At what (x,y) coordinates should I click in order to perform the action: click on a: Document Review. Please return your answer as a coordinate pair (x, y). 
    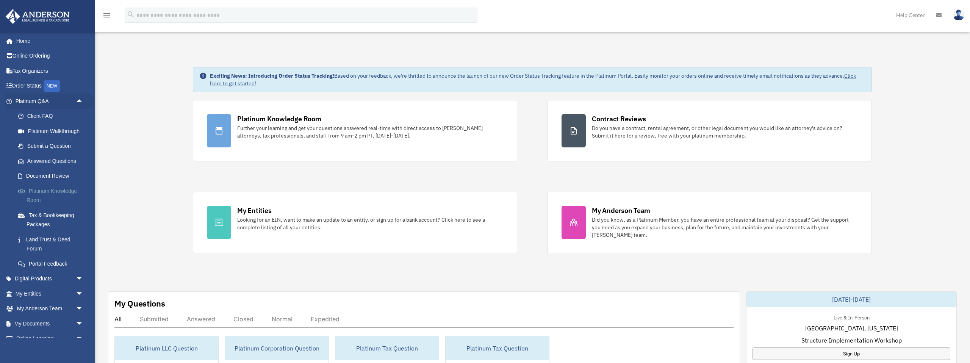
    Looking at the image, I should click on (53, 176).